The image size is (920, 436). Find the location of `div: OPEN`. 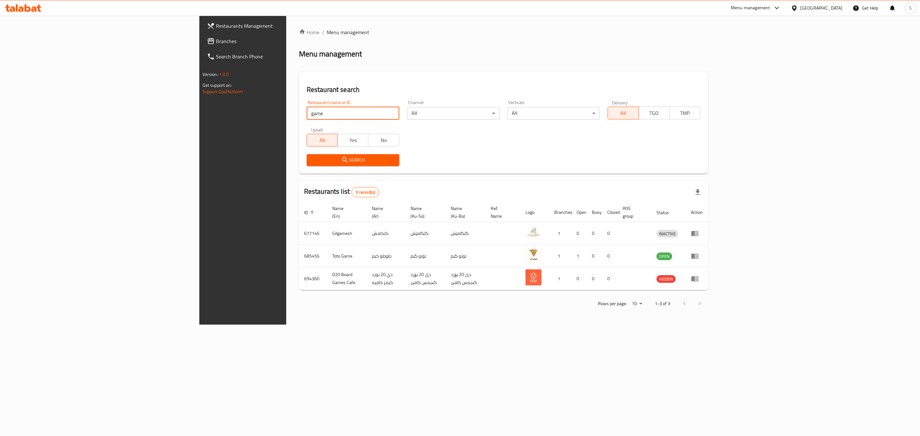

div: OPEN is located at coordinates (664, 257).